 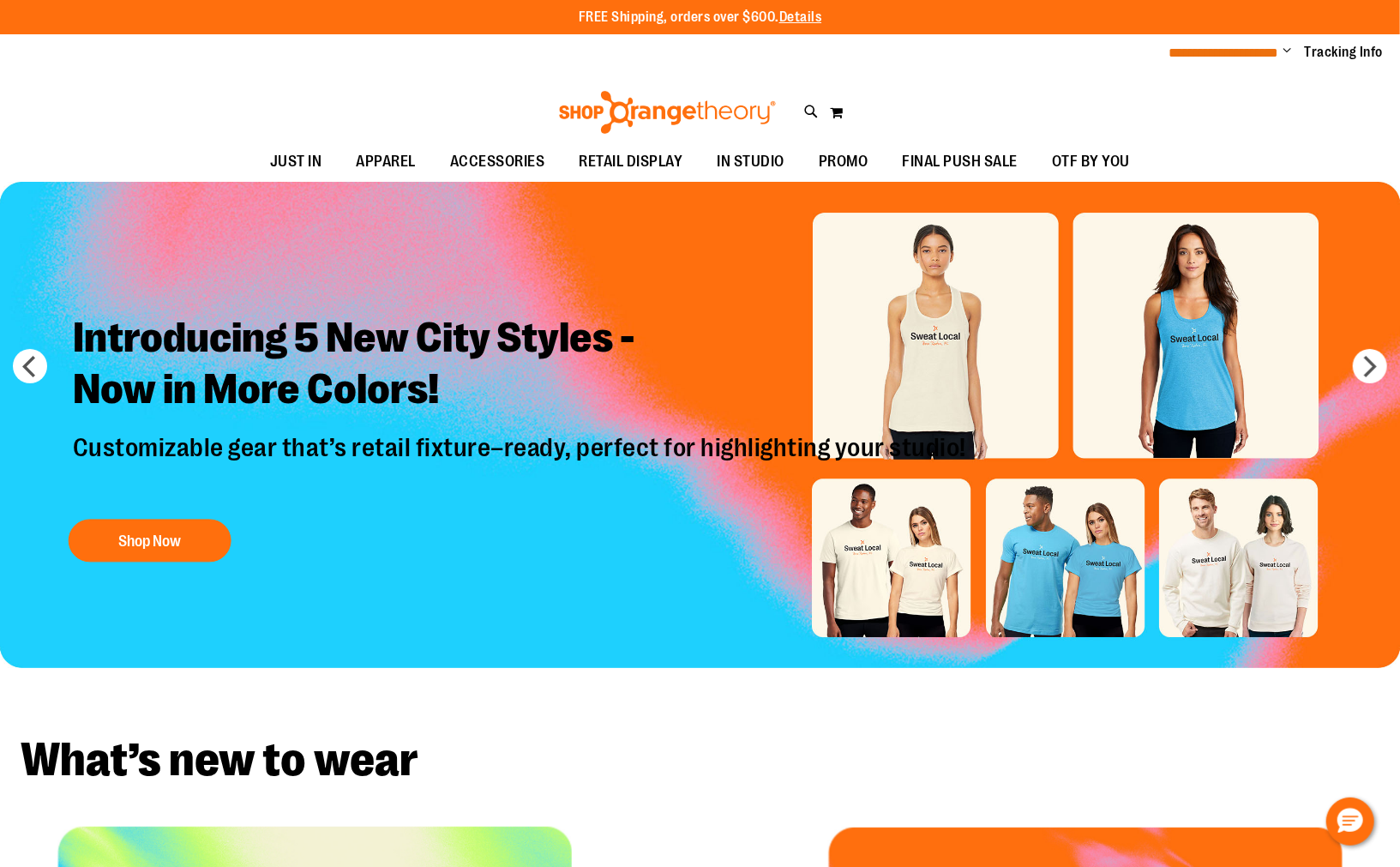 I want to click on button: Hello, have a question? Let’s chat., so click(x=1351, y=821).